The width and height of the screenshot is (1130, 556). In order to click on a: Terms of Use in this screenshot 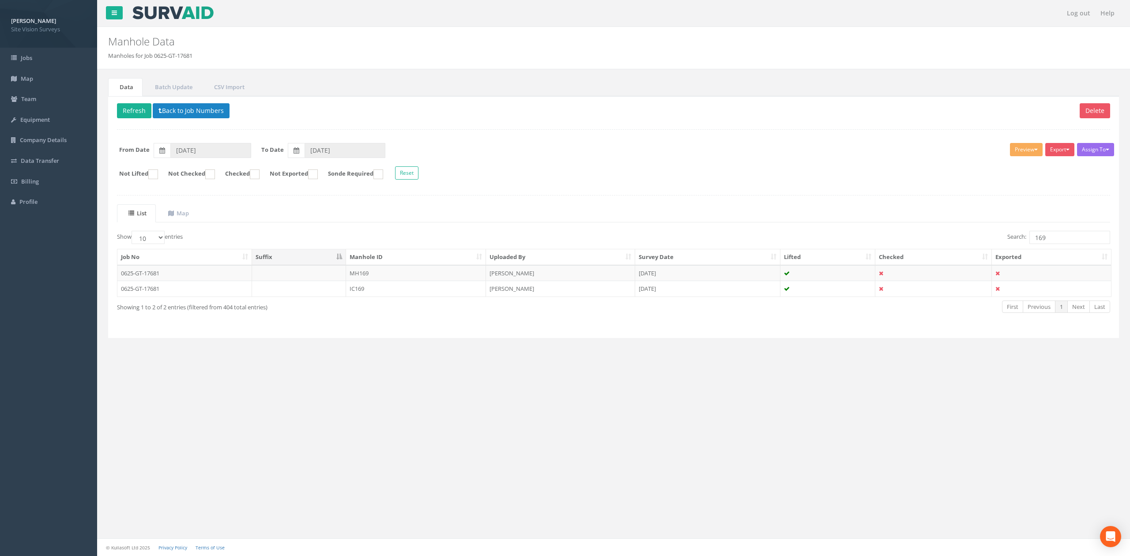, I will do `click(210, 548)`.